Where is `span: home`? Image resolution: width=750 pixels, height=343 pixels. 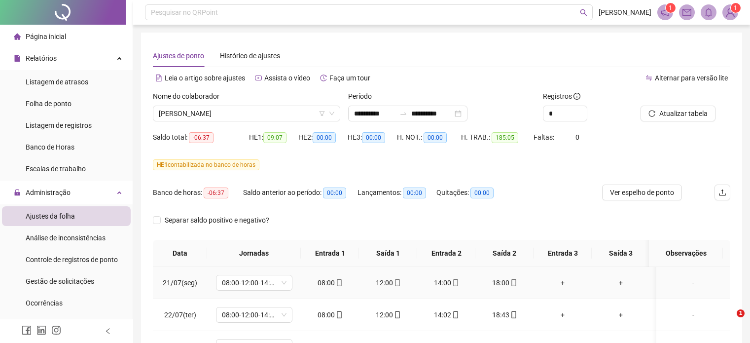
span: home is located at coordinates (17, 36).